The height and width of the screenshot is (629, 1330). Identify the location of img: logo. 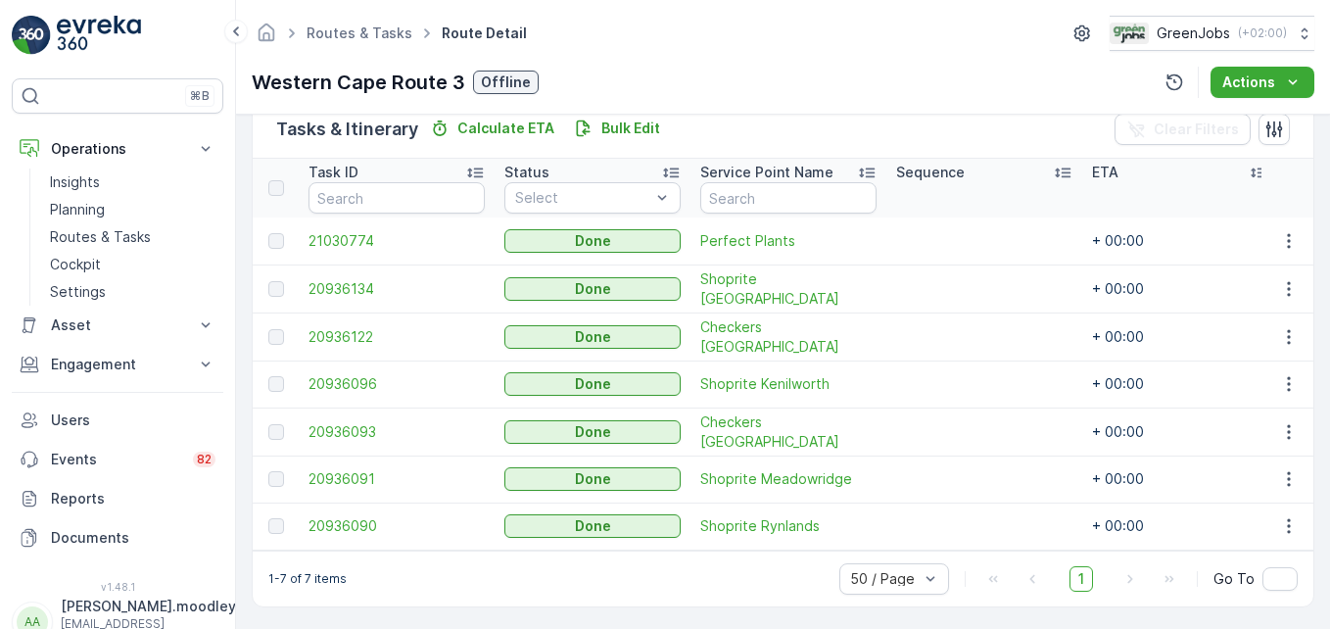
(31, 35).